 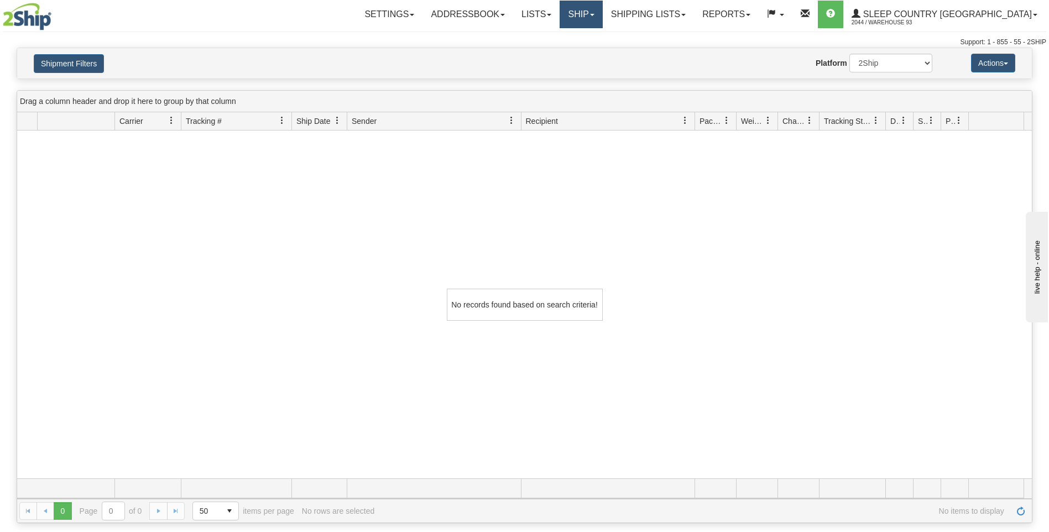 I want to click on a: Tracking Status filter column settings, so click(x=876, y=121).